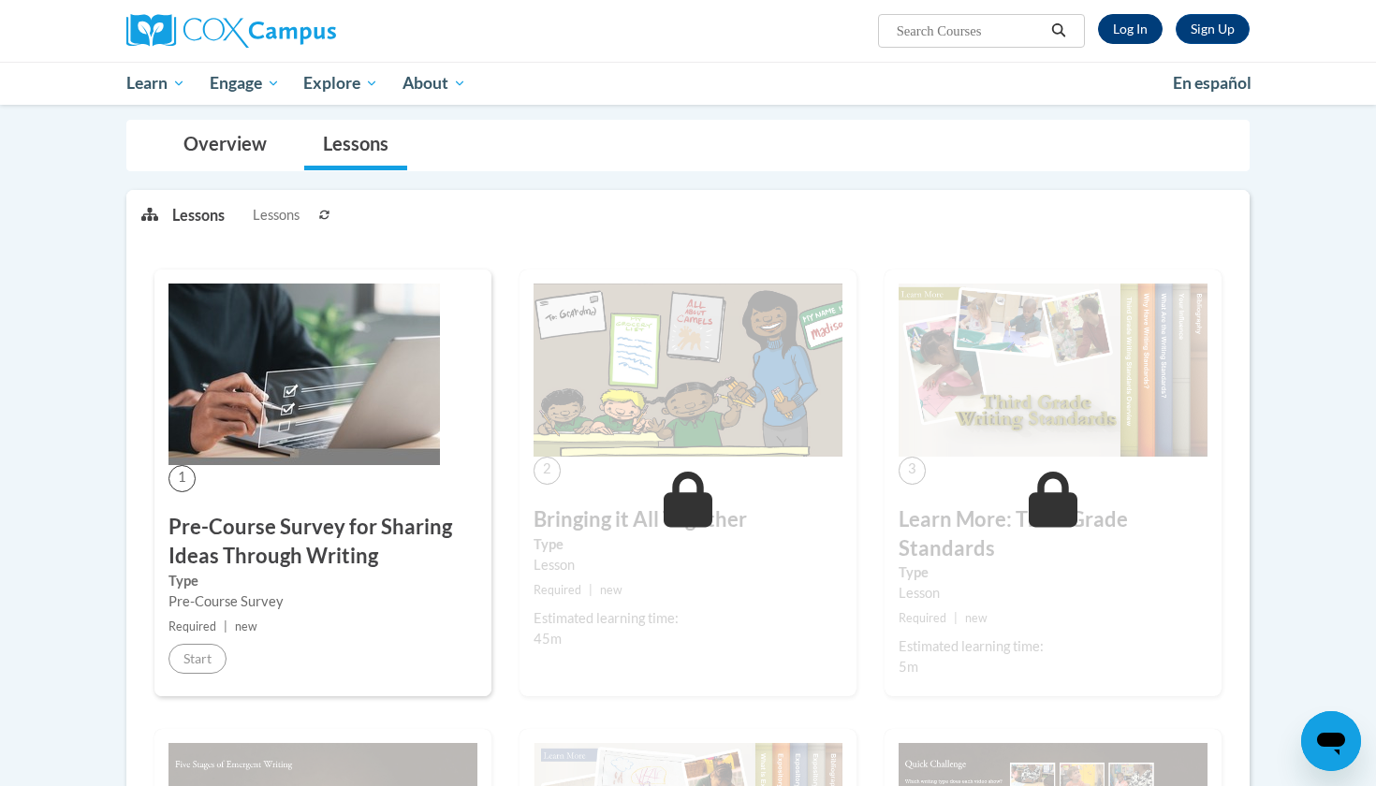 The width and height of the screenshot is (1376, 786). I want to click on a: Overview, so click(225, 145).